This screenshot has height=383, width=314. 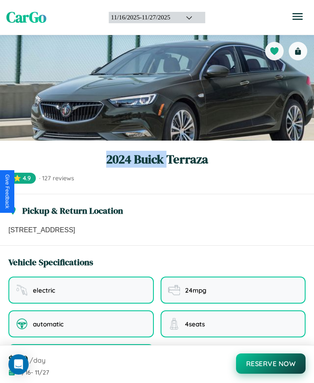 What do you see at coordinates (7, 191) in the screenshot?
I see `div: Give Feedback` at bounding box center [7, 191].